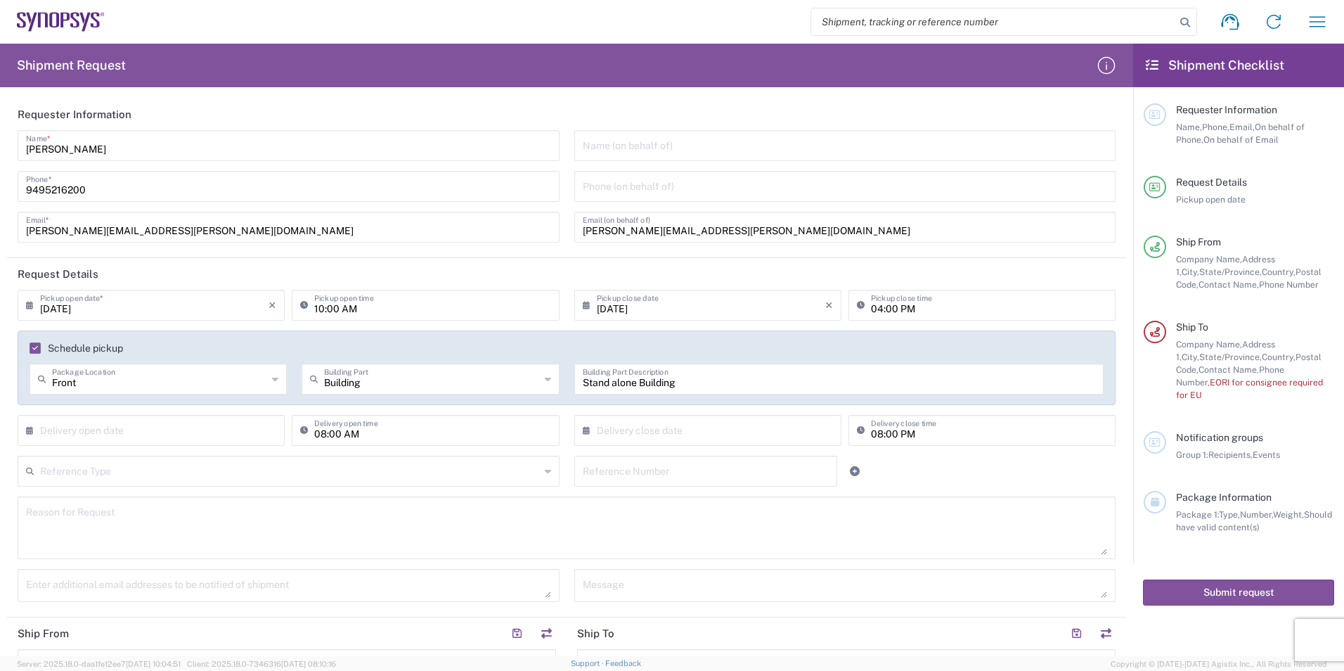  I want to click on span: Requester Information, so click(1227, 110).